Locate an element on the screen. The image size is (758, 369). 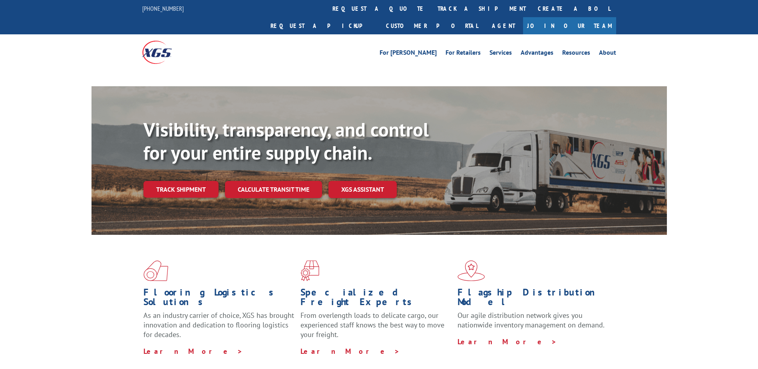
h1: Flooring Logistics Solutions is located at coordinates (219, 299).